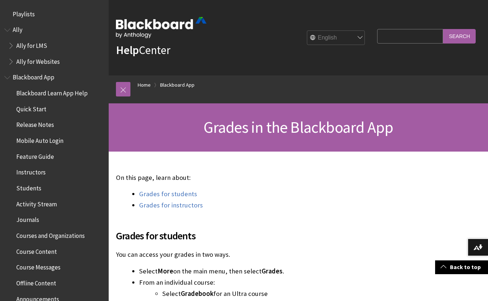  I want to click on span: Ally for LMS, so click(32, 44).